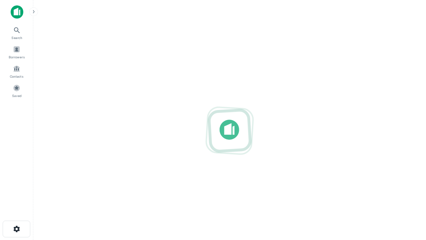 The height and width of the screenshot is (240, 426). I want to click on a: Borrowers, so click(17, 52).